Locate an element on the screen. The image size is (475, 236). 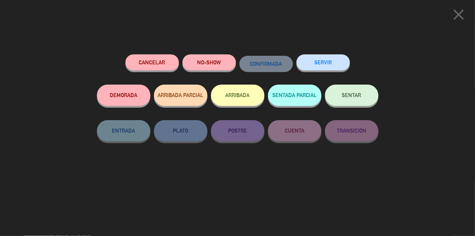
button: SENTAR is located at coordinates (351, 95).